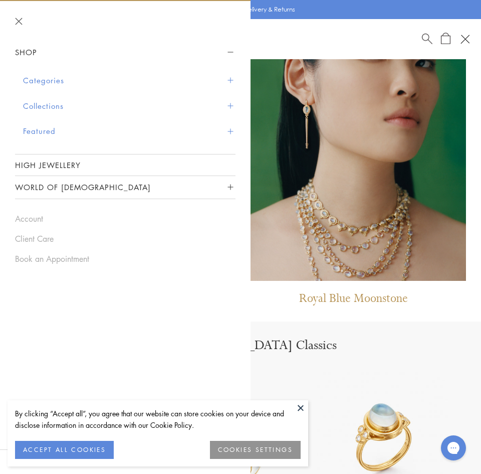  I want to click on div: By clicking “Accept all”, you agree that our website can store cookies on your device and disclos..., so click(158, 419).